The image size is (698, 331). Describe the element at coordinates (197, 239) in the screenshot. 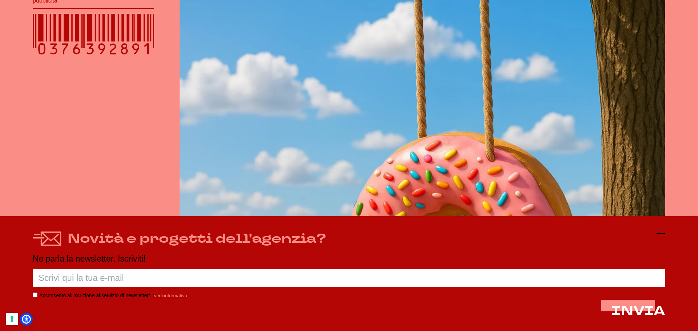

I see `h4: Novità e progetti dell'agenzia?` at that location.